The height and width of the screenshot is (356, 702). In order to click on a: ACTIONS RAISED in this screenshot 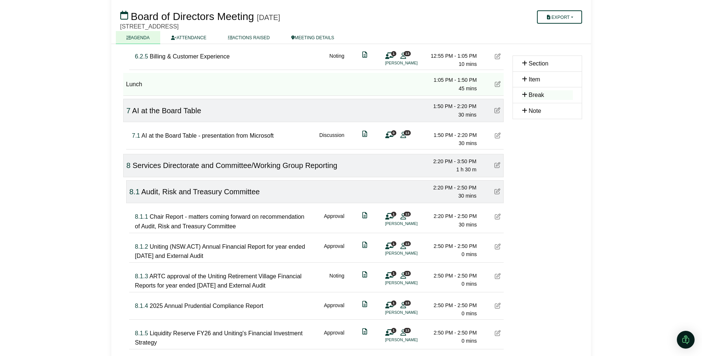, I will do `click(249, 37)`.